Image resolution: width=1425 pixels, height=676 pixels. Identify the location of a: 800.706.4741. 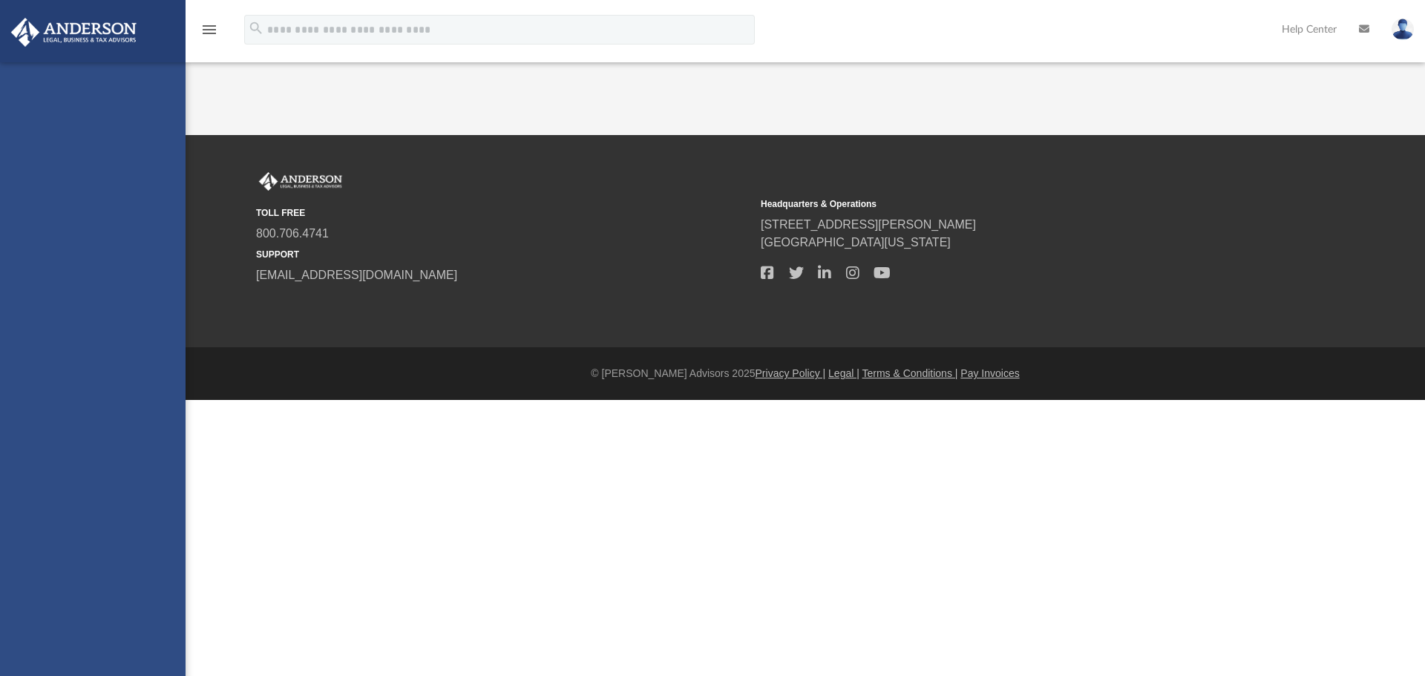
(292, 233).